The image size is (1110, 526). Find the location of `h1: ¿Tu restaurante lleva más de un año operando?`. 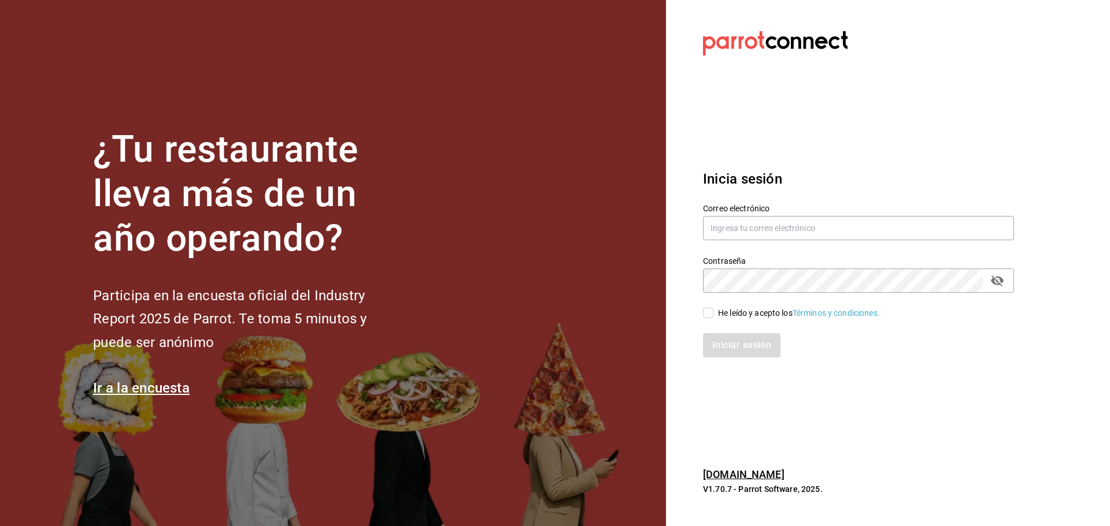

h1: ¿Tu restaurante lleva más de un año operando? is located at coordinates (249, 194).